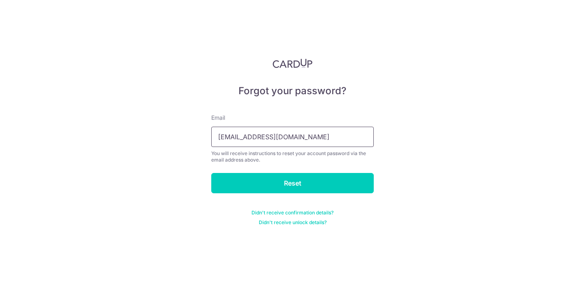 The width and height of the screenshot is (585, 296). I want to click on h5: Forgot your password?, so click(292, 91).